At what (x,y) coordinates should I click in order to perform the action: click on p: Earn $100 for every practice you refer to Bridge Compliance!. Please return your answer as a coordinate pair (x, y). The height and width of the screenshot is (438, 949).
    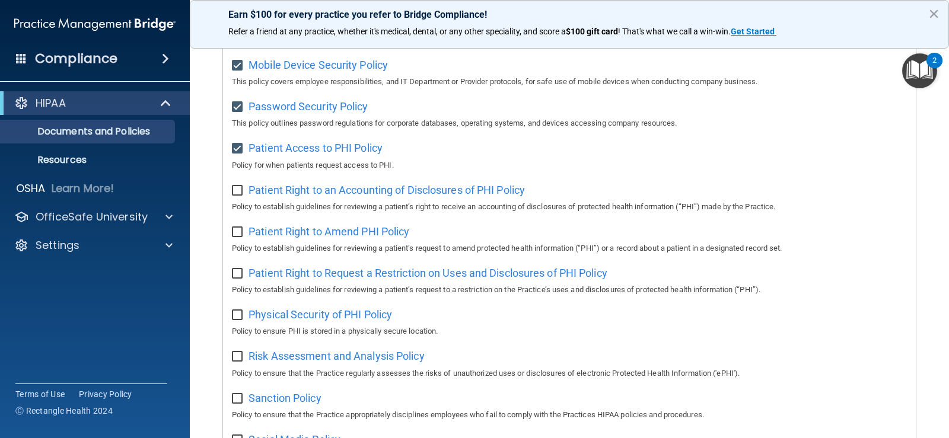
    Looking at the image, I should click on (570, 14).